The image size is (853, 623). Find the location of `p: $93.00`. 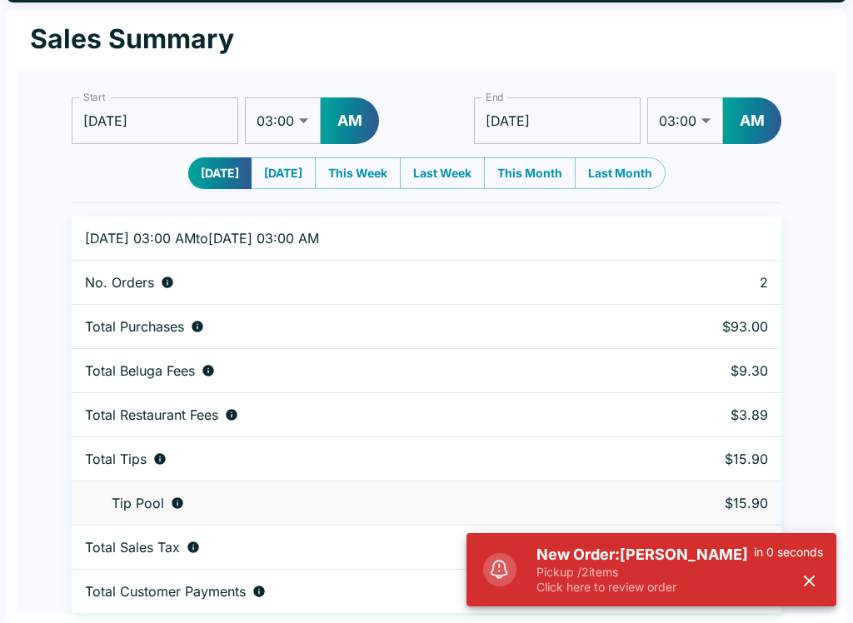

p: $93.00 is located at coordinates (700, 326).